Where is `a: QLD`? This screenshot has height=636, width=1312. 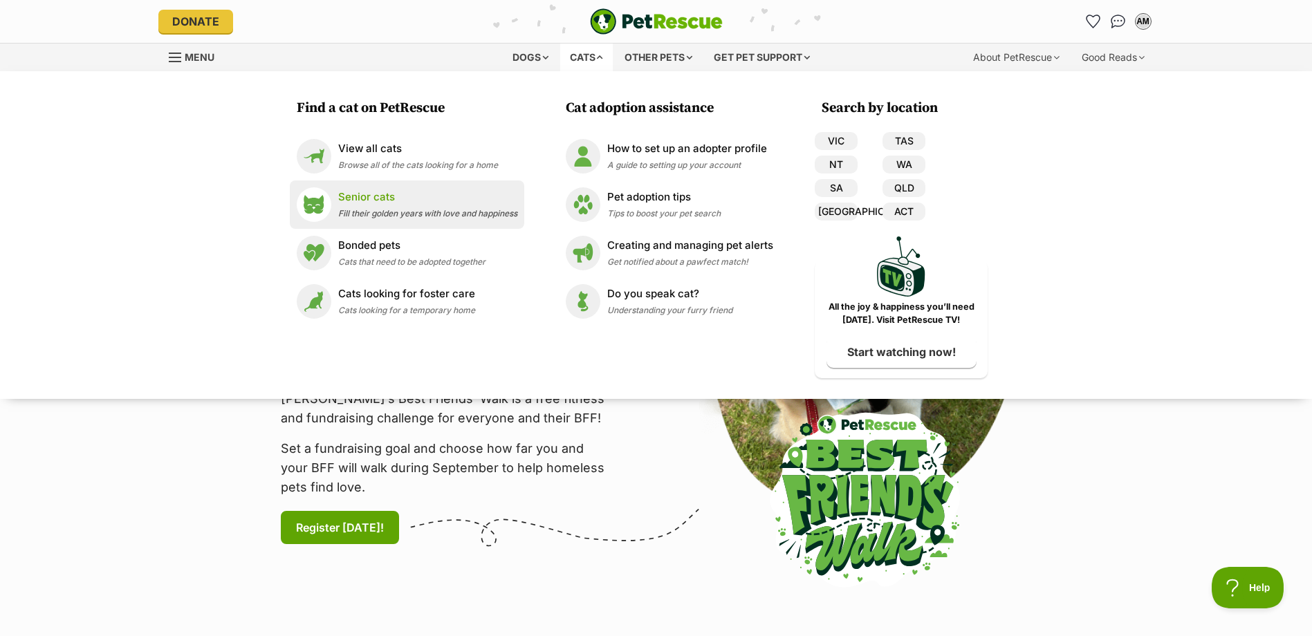
a: QLD is located at coordinates (904, 188).